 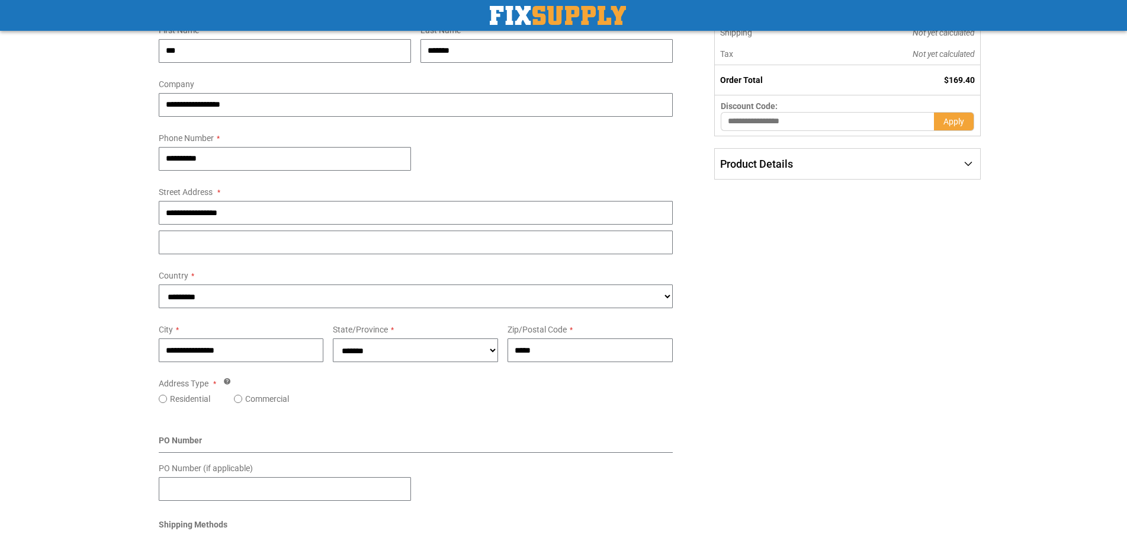 What do you see at coordinates (166, 329) in the screenshot?
I see `span: City` at bounding box center [166, 329].